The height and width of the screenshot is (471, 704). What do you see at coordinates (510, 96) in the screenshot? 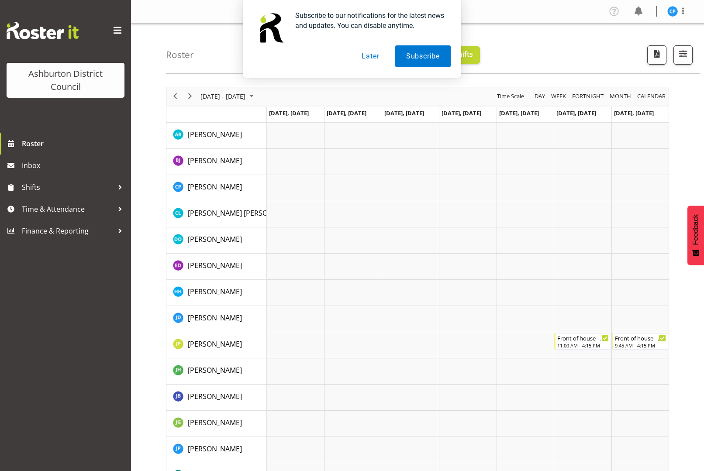
I see `span: Time Scale` at bounding box center [510, 96].